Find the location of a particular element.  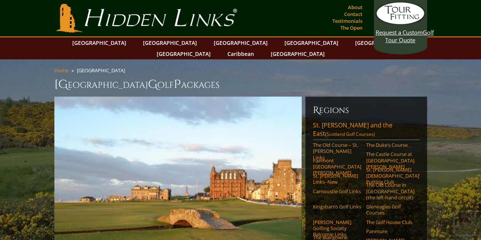

a: About is located at coordinates (355, 7).